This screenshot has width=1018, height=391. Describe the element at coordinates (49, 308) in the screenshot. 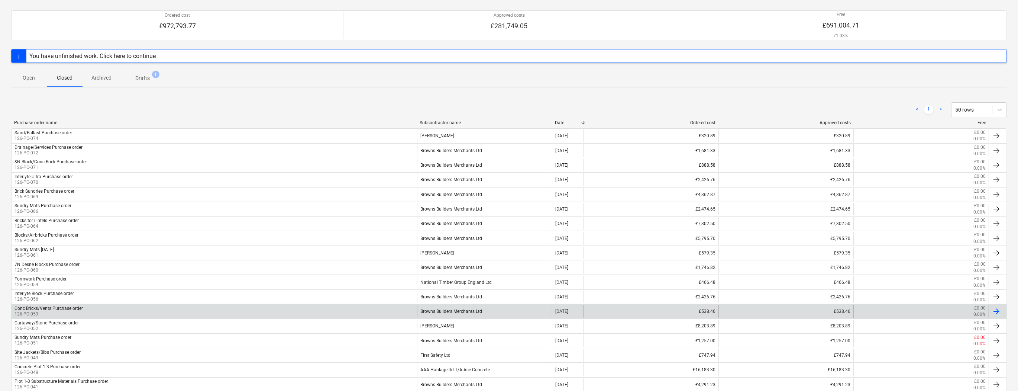

I see `div: Conc Bricks/Vents Purchase order` at that location.